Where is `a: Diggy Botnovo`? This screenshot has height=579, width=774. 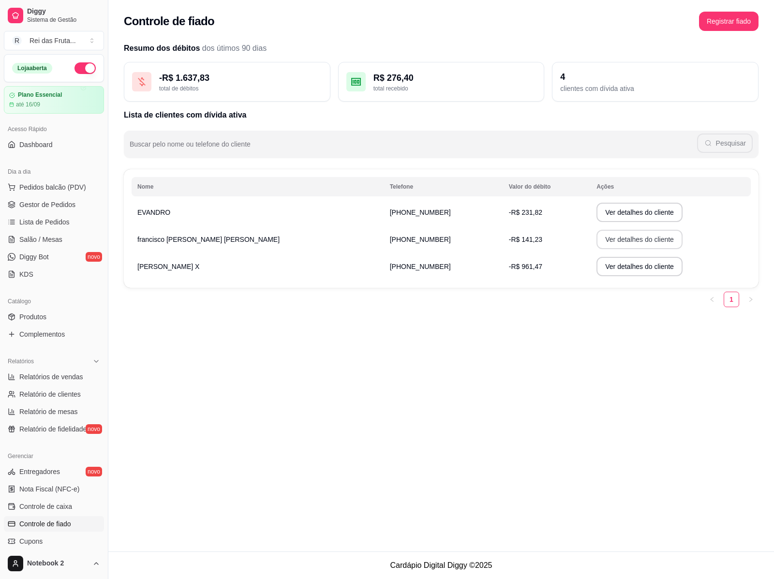 a: Diggy Botnovo is located at coordinates (54, 257).